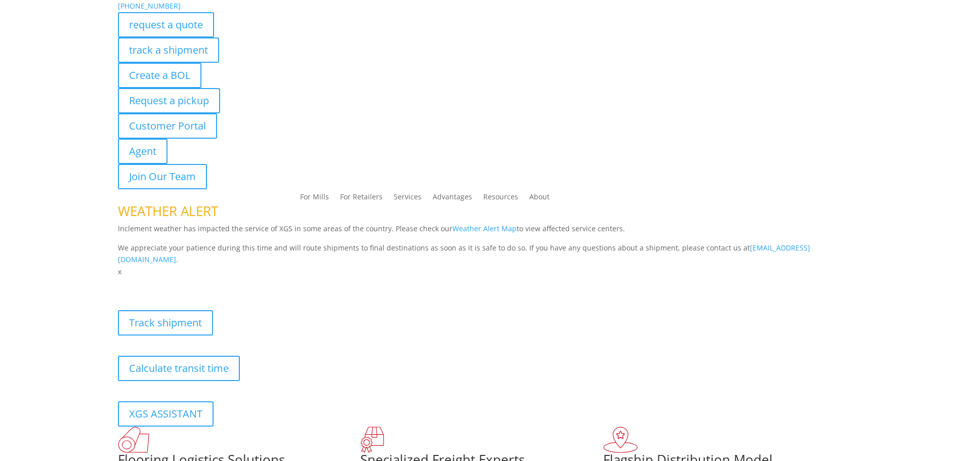 The height and width of the screenshot is (461, 964). Describe the element at coordinates (166, 25) in the screenshot. I see `a: request a quote` at that location.